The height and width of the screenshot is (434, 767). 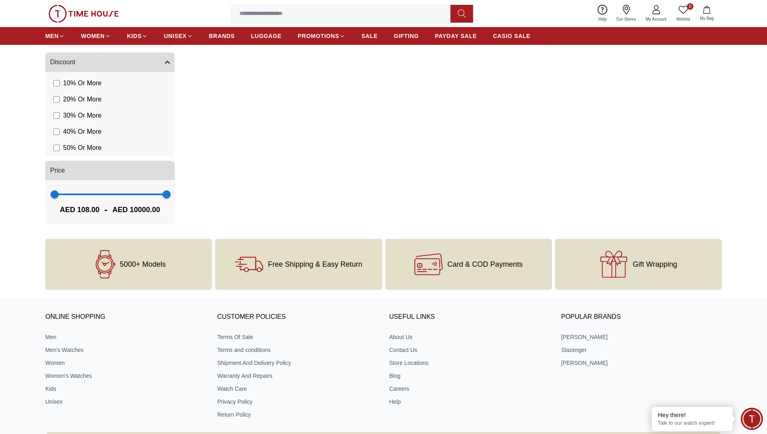 What do you see at coordinates (626, 19) in the screenshot?
I see `span: Our Stores` at bounding box center [626, 19].